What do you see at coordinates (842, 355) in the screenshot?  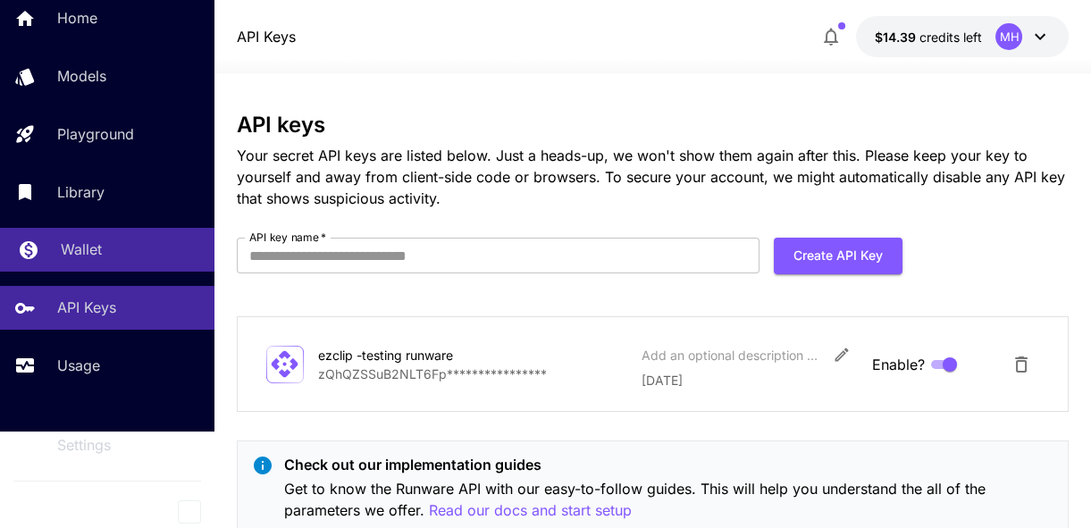 I see `button: Edit` at bounding box center [842, 355].